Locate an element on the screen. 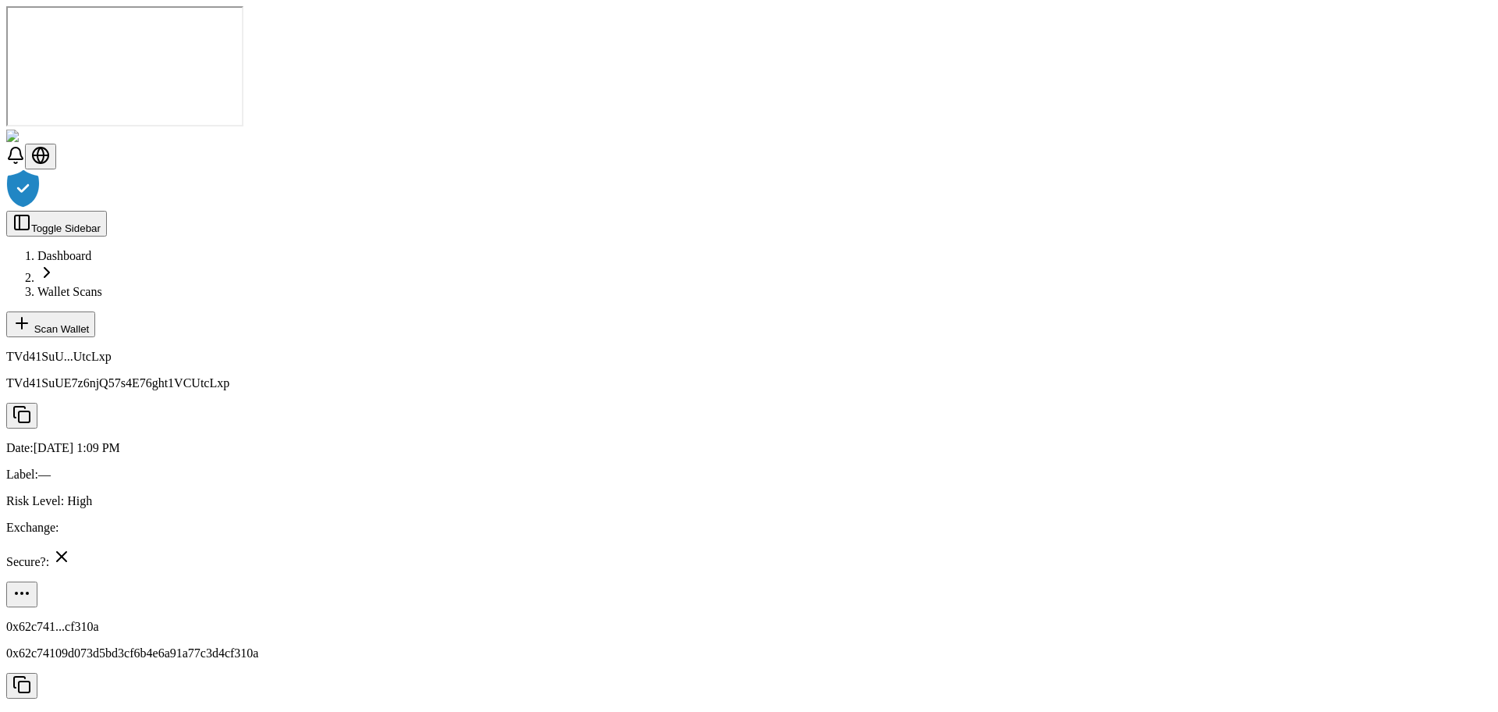 Image resolution: width=1498 pixels, height=712 pixels. img: ShieldPay Logo is located at coordinates (52, 137).